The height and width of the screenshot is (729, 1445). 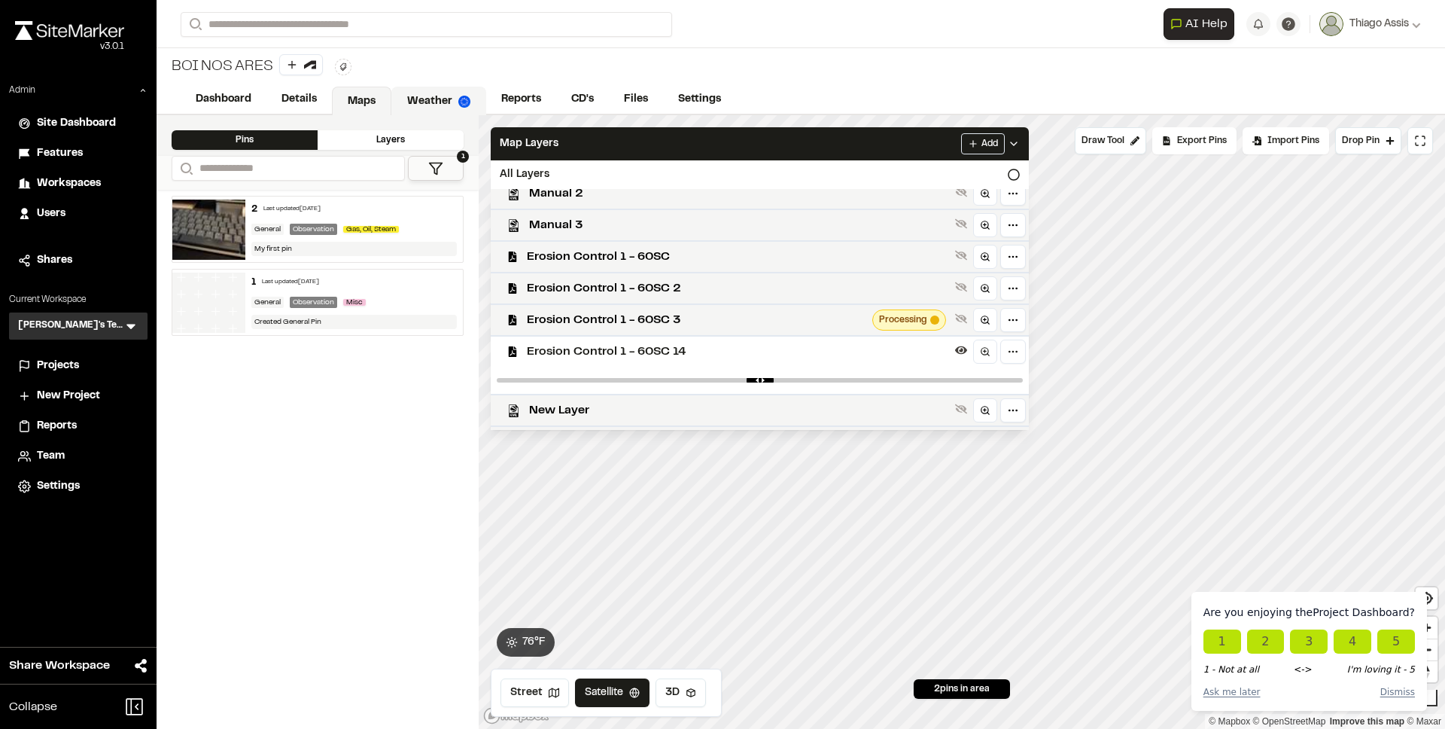 I want to click on div: 2, so click(x=254, y=209).